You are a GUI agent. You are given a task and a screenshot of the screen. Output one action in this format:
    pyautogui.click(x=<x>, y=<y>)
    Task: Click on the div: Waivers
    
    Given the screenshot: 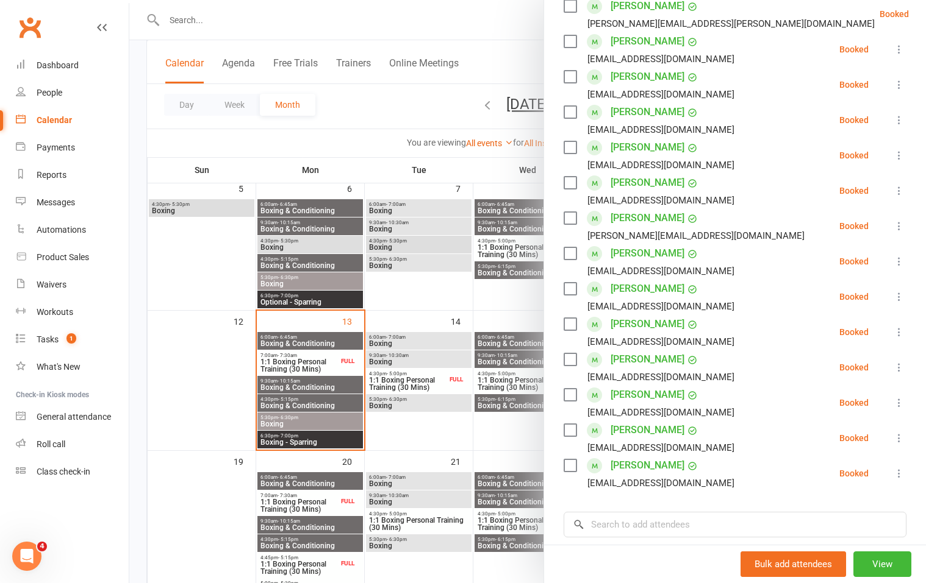 What is the action you would take?
    pyautogui.click(x=51, y=285)
    